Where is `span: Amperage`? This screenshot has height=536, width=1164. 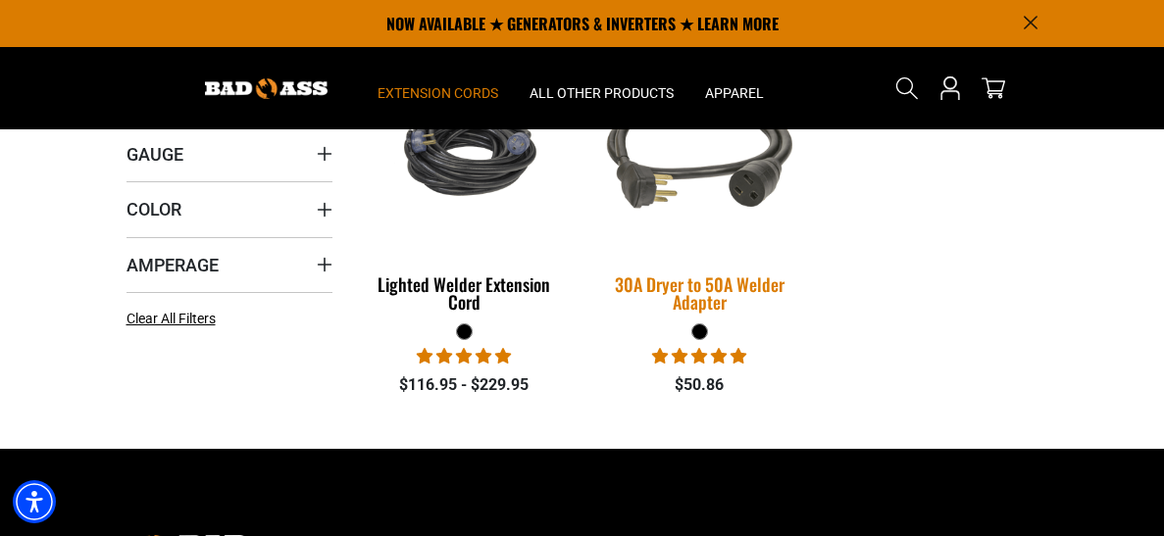
span: Amperage is located at coordinates (173, 265).